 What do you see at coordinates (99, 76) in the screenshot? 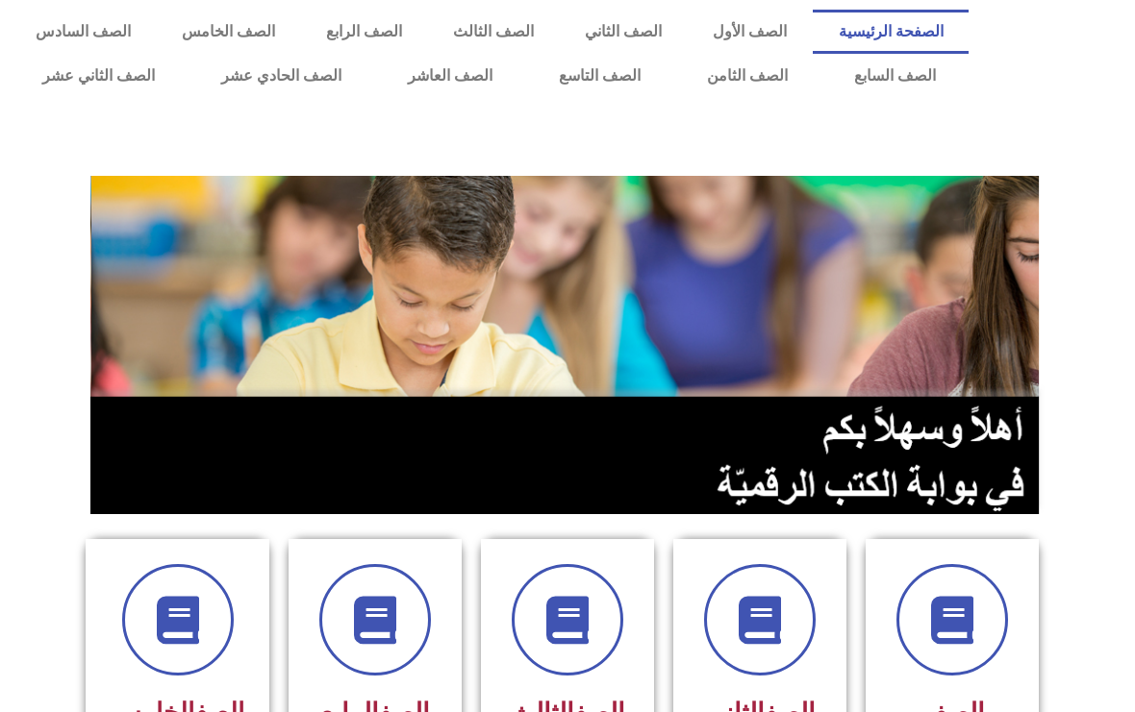
I see `a: الصف الثاني عشر` at bounding box center [99, 76].